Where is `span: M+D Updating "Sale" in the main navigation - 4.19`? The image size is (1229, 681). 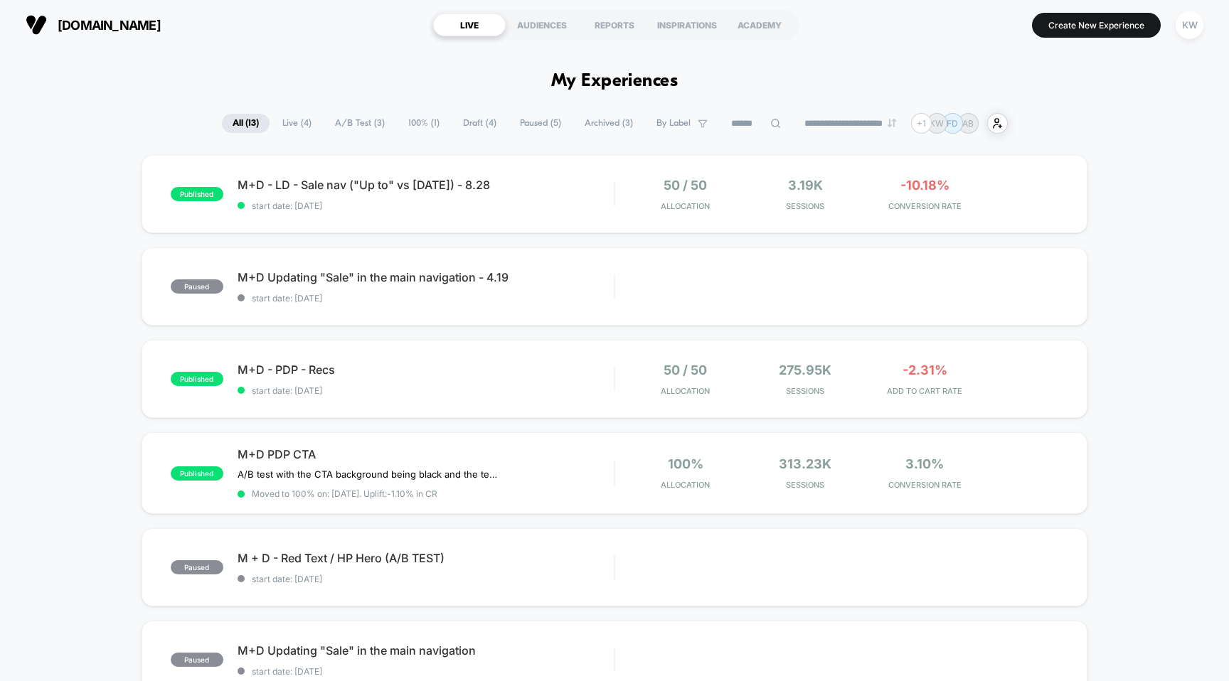
span: M+D Updating "Sale" in the main navigation - 4.19 is located at coordinates (426, 277).